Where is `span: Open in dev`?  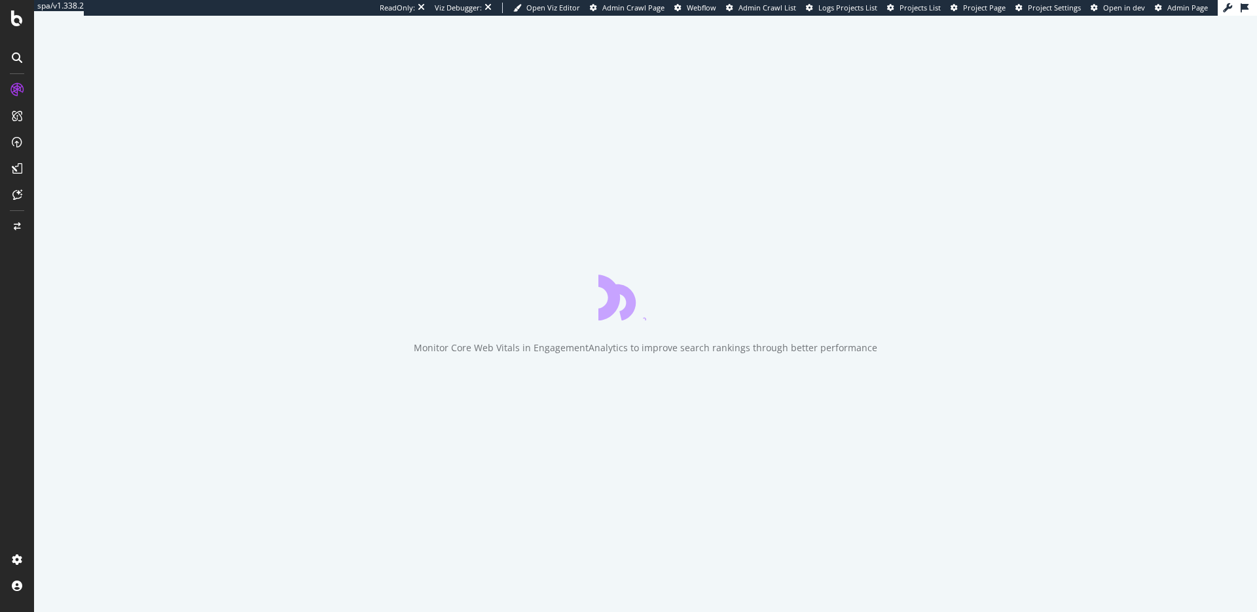
span: Open in dev is located at coordinates (1124, 7).